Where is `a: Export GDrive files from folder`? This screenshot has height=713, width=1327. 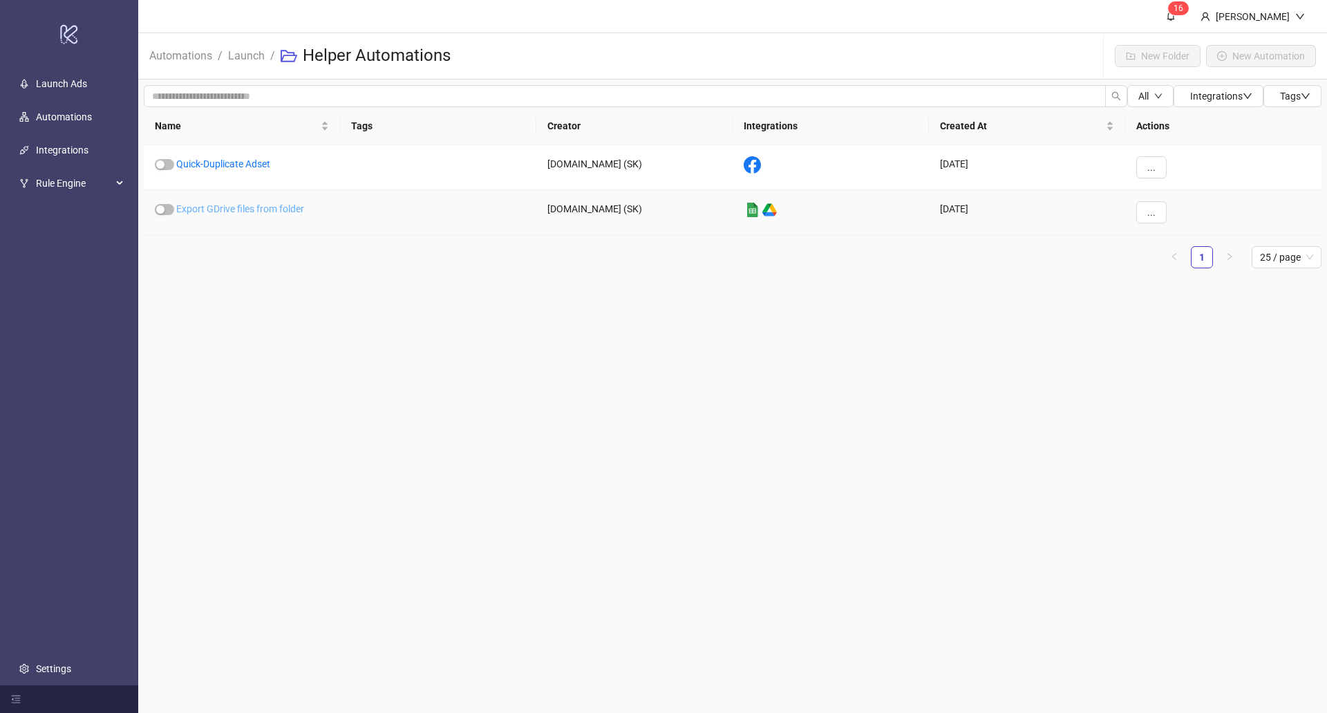 a: Export GDrive files from folder is located at coordinates (240, 209).